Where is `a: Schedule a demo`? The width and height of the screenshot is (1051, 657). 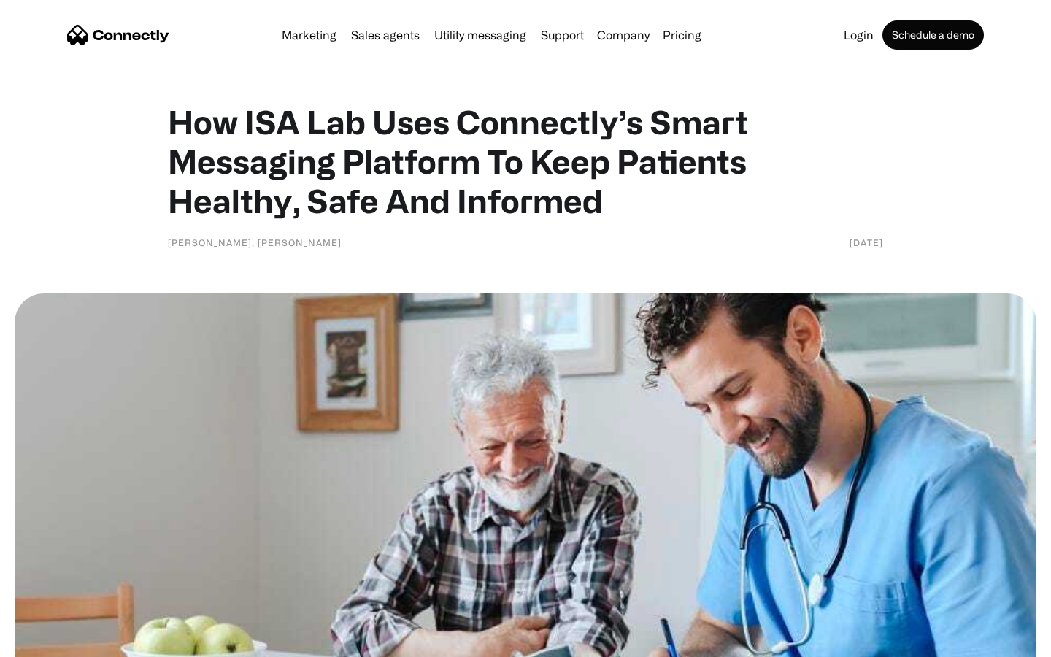 a: Schedule a demo is located at coordinates (933, 35).